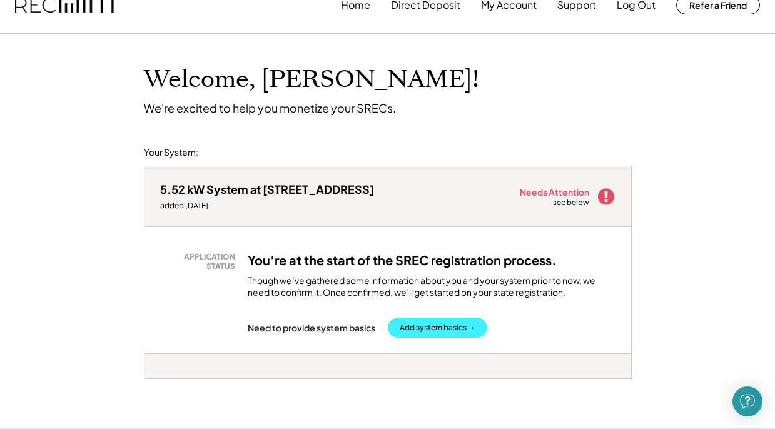 This screenshot has width=775, height=429. Describe the element at coordinates (437, 328) in the screenshot. I see `button: Add system basics →` at that location.